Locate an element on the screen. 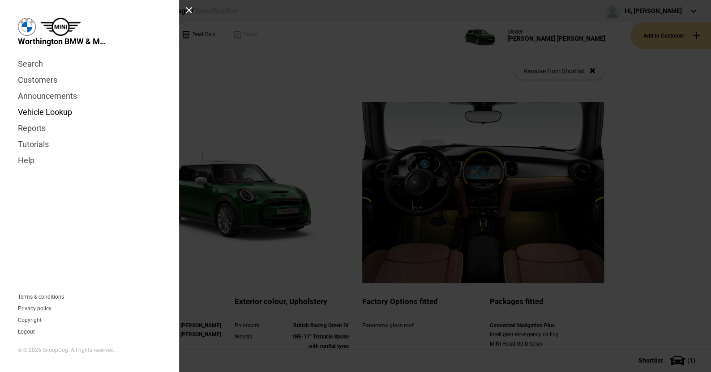 The height and width of the screenshot is (372, 711). img: bmw.png is located at coordinates (27, 27).